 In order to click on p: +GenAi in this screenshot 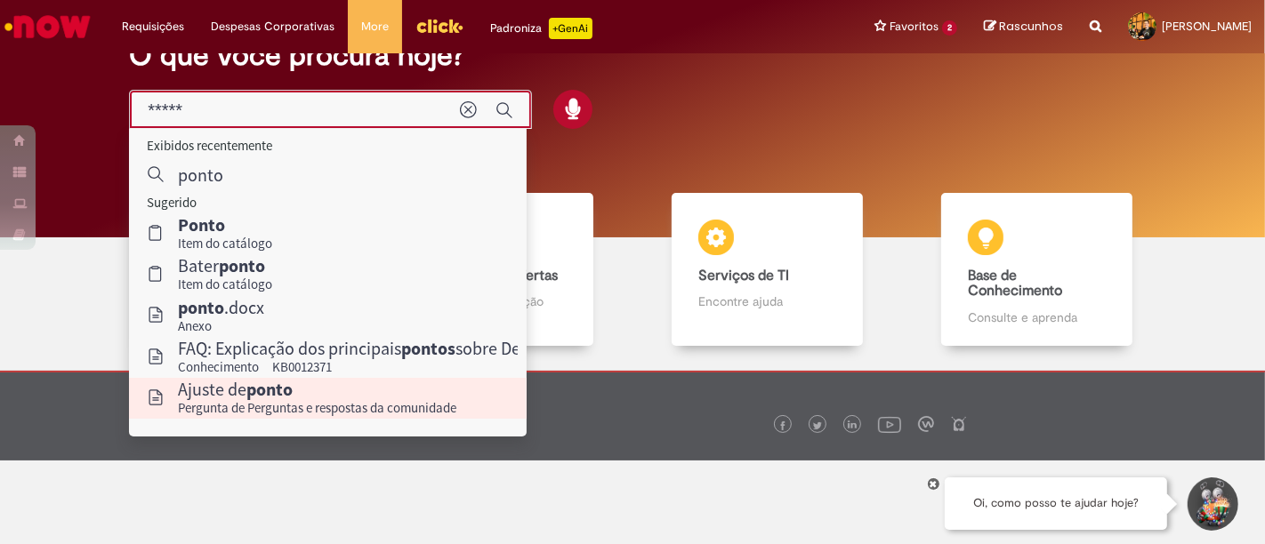, I will do `click(570, 28)`.